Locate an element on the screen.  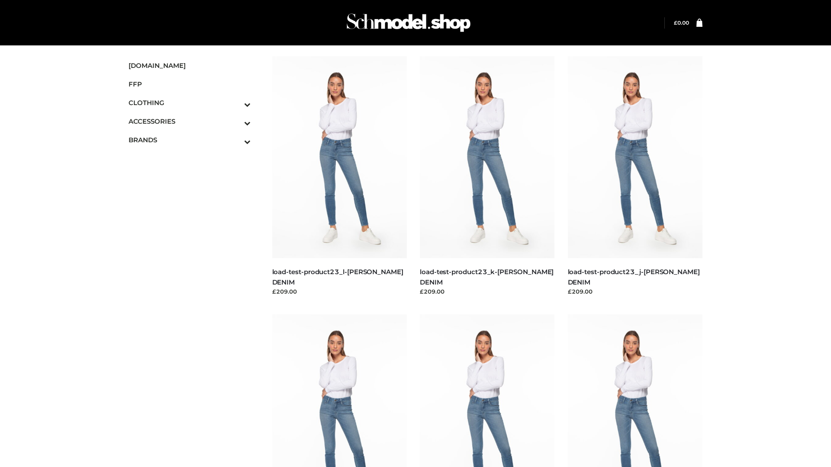
a: FFP is located at coordinates (189, 84).